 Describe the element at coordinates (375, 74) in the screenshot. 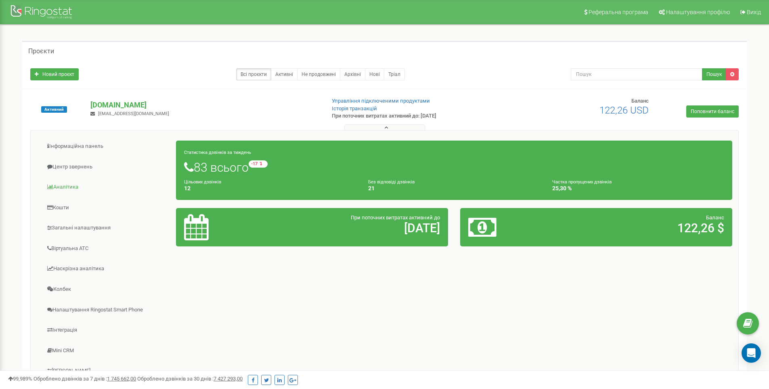

I see `a: Нові` at that location.